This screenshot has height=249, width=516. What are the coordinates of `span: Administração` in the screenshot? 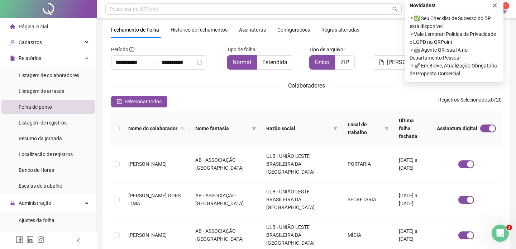 It's located at (35, 203).